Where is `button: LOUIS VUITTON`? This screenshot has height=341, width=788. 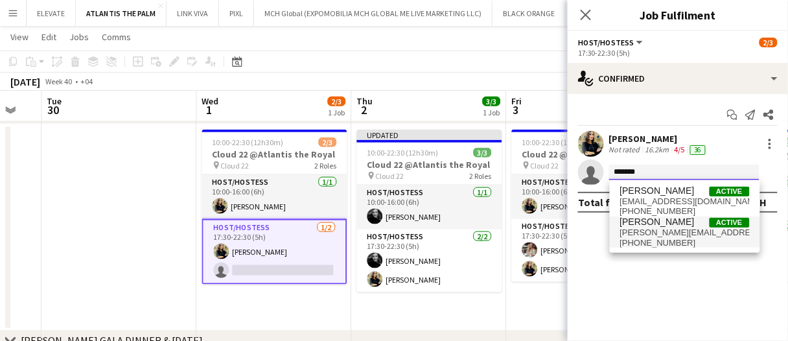 button: LOUIS VUITTON is located at coordinates (603, 13).